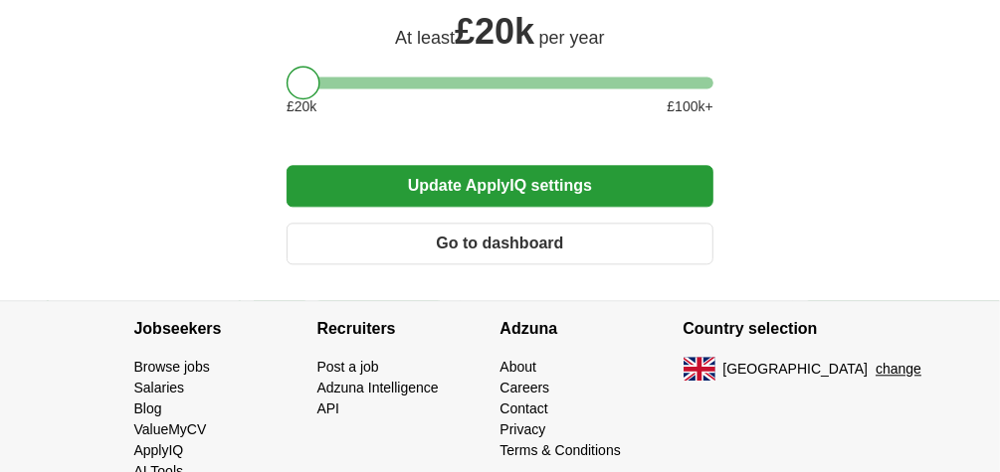 This screenshot has height=472, width=1000. I want to click on h4: Country selection, so click(775, 329).